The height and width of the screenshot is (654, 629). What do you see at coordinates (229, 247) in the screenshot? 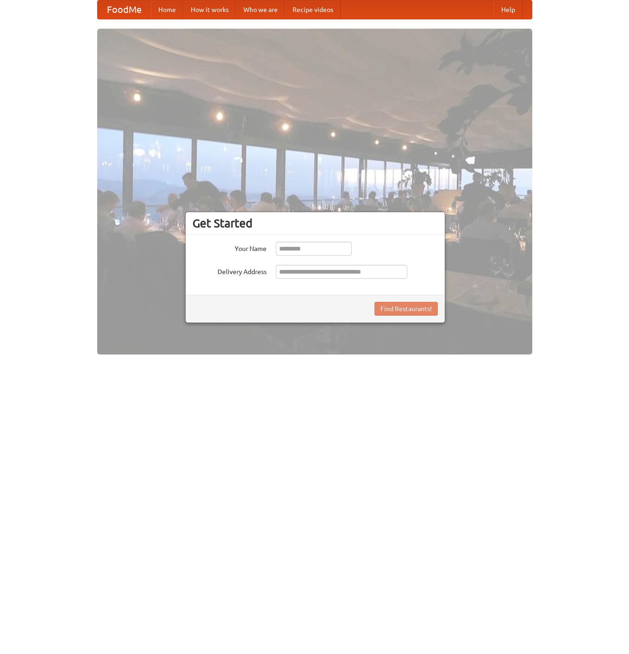
I see `label: Your Name` at bounding box center [229, 247].